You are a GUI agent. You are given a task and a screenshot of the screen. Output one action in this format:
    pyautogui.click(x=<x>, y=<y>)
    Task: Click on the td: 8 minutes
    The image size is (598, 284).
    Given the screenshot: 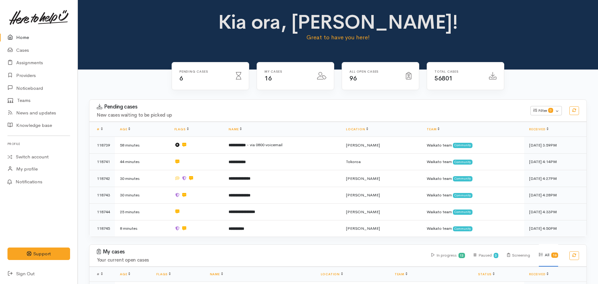 What is the action you would take?
    pyautogui.click(x=142, y=228)
    